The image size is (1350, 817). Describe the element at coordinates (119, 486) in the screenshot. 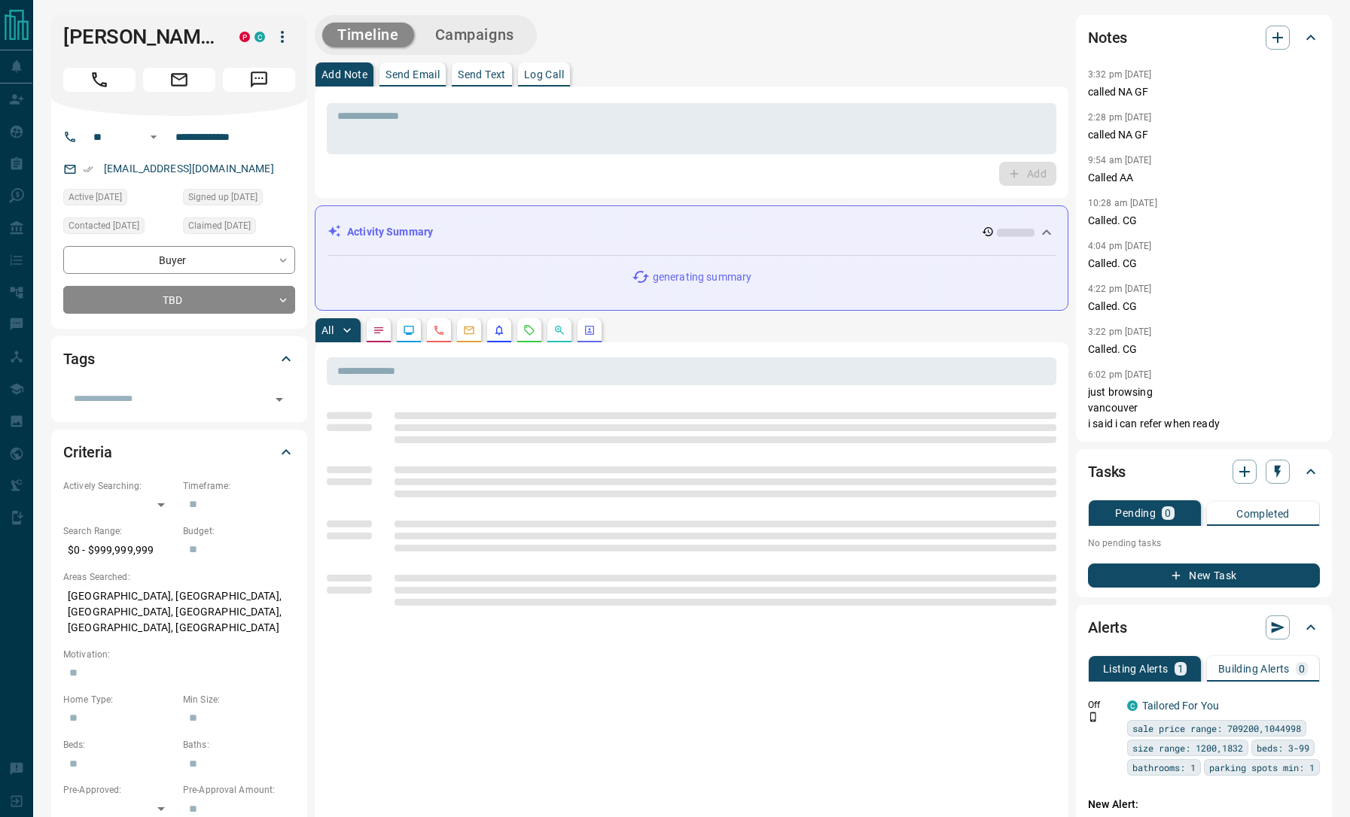

I see `p: Actively Searching:` at that location.